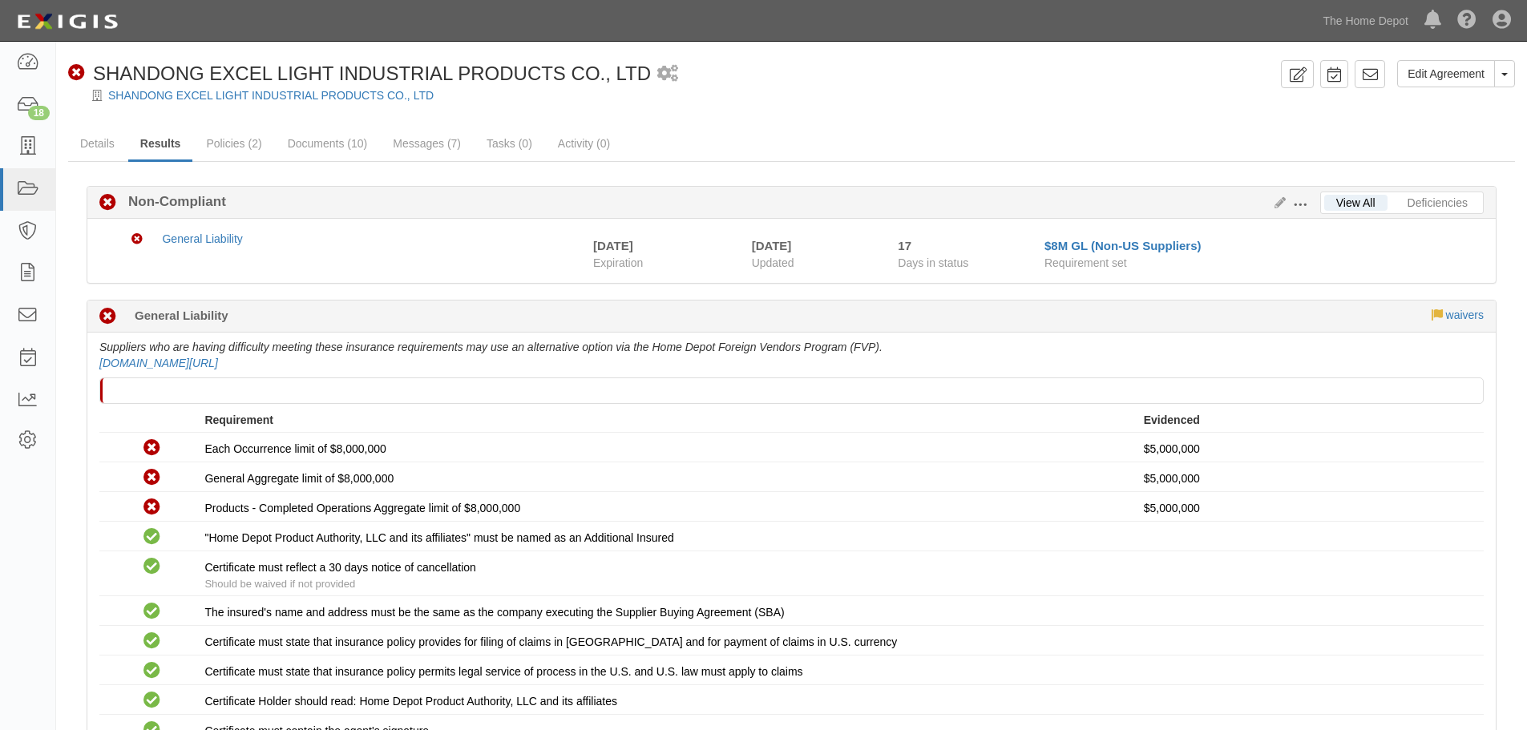 This screenshot has height=730, width=1527. What do you see at coordinates (295, 449) in the screenshot?
I see `span: Each Occurrence limit of $8,000,000` at bounding box center [295, 449].